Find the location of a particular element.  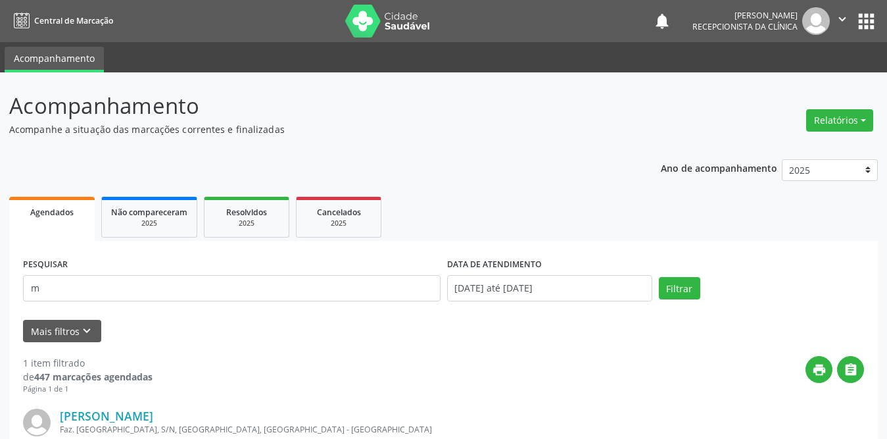

a: Central de Marcação is located at coordinates (61, 20).